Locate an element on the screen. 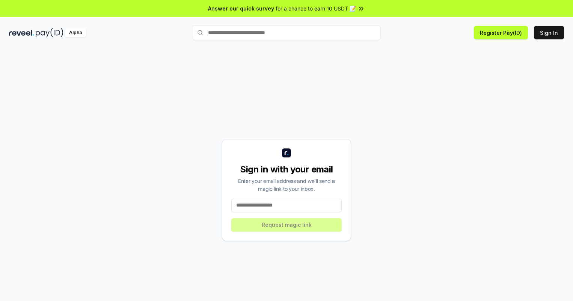  button: Sign In is located at coordinates (549, 33).